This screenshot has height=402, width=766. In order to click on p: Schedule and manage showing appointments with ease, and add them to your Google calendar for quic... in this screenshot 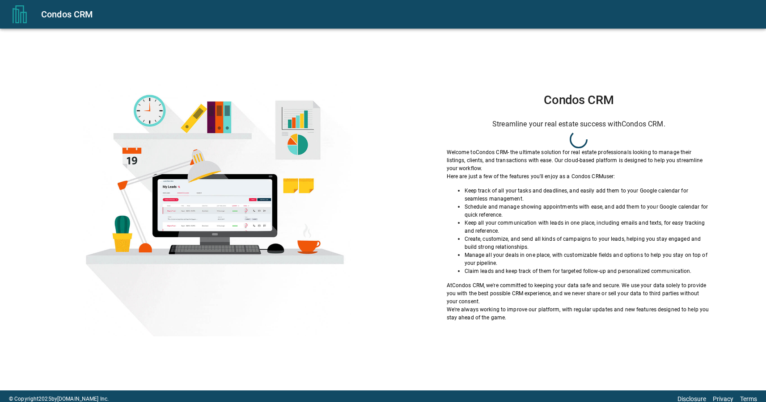, I will do `click(588, 211)`.